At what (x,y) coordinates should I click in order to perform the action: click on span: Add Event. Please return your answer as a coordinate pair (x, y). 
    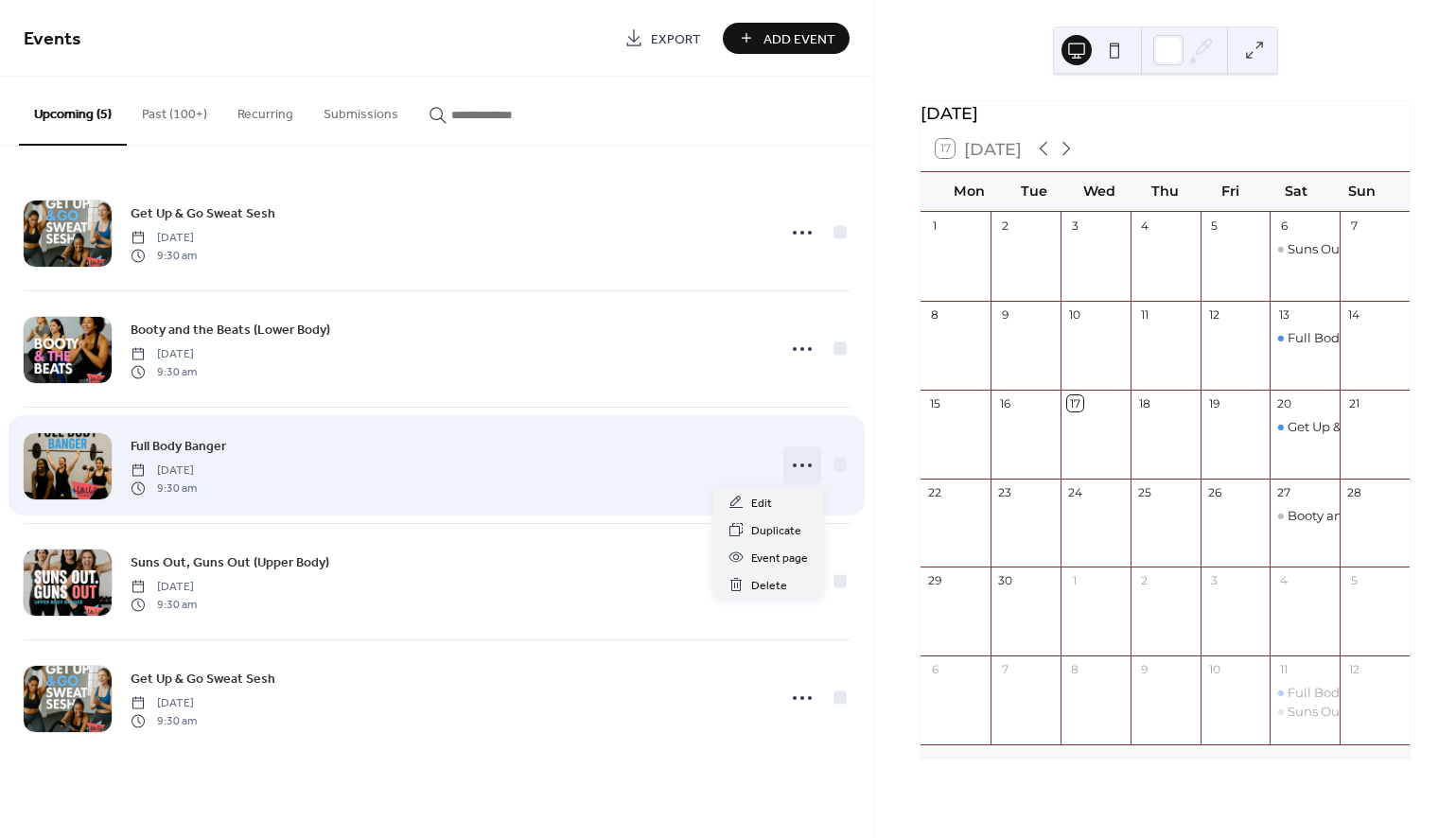
    Looking at the image, I should click on (800, 39).